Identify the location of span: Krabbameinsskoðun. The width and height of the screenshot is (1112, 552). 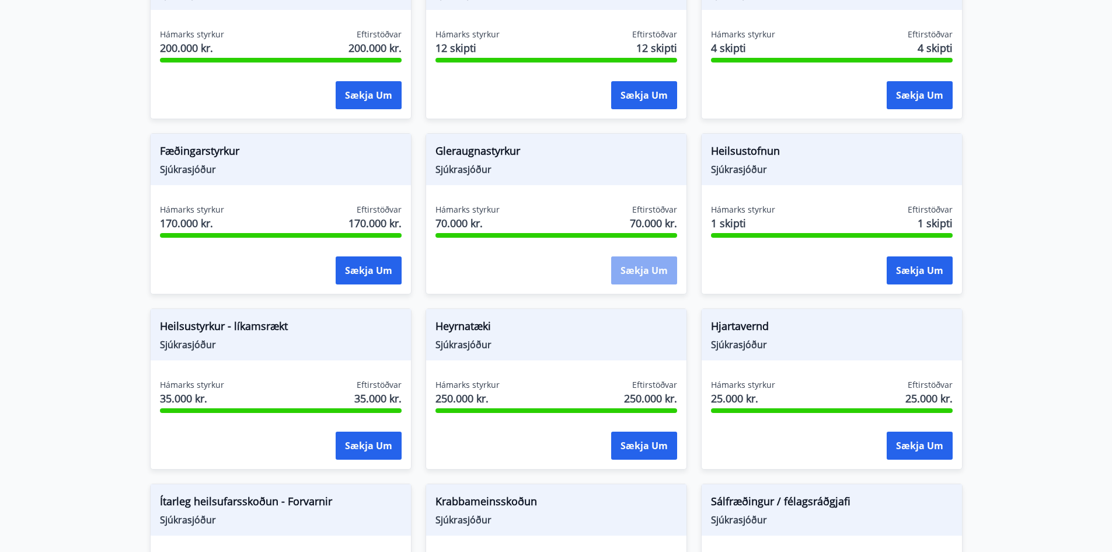
(556, 503).